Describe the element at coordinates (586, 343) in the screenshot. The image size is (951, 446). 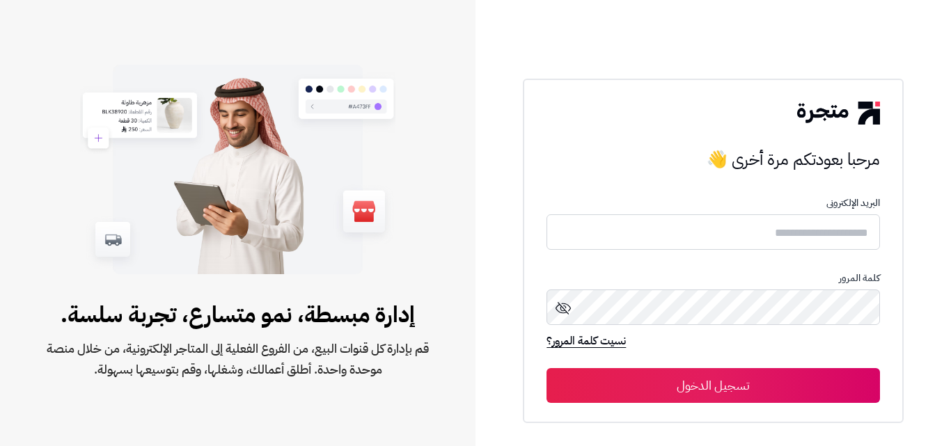
I see `a: نسيت كلمة المرور؟` at that location.